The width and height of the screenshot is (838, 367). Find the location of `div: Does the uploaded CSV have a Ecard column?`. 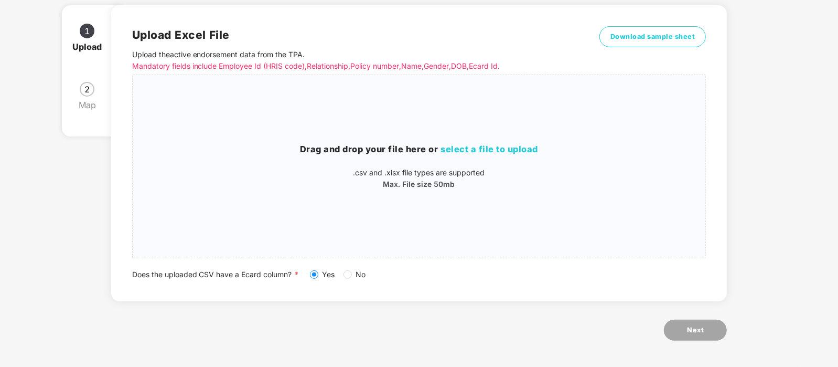

div: Does the uploaded CSV have a Ecard column? is located at coordinates (419, 274).